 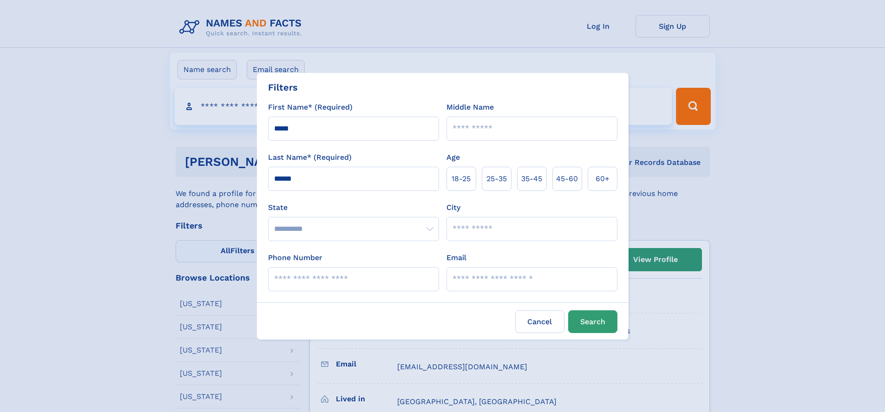 I want to click on div: Filters, so click(x=283, y=87).